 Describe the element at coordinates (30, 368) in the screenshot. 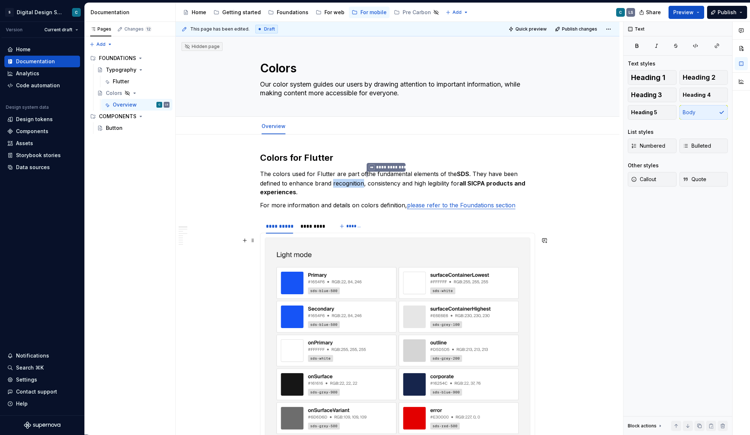

I see `div: Search ⌘K` at that location.